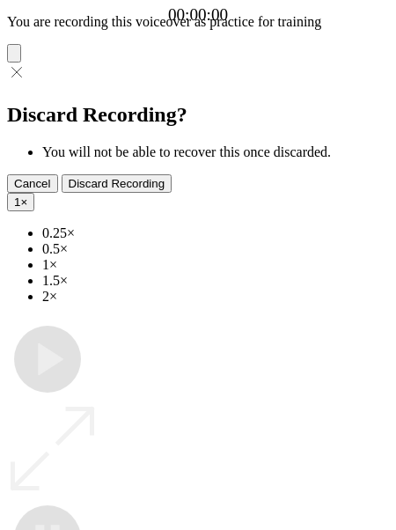 Image resolution: width=396 pixels, height=530 pixels. I want to click on span: 1, so click(17, 202).